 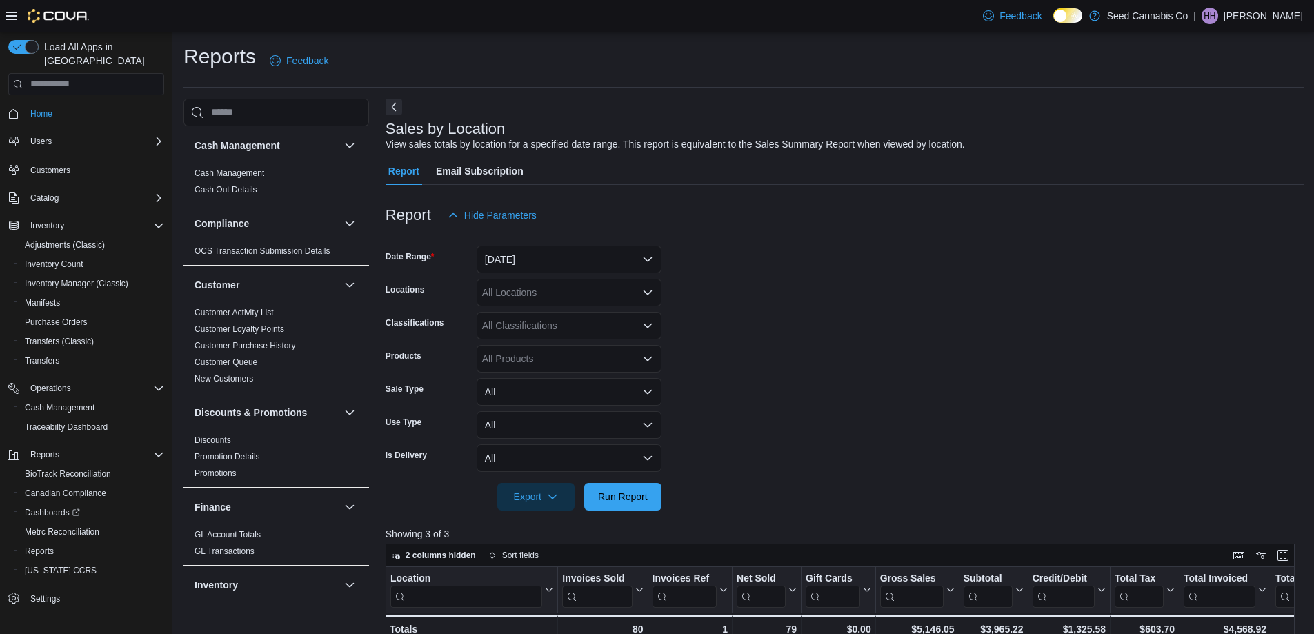 What do you see at coordinates (226, 362) in the screenshot?
I see `a: Customer Queue` at bounding box center [226, 362].